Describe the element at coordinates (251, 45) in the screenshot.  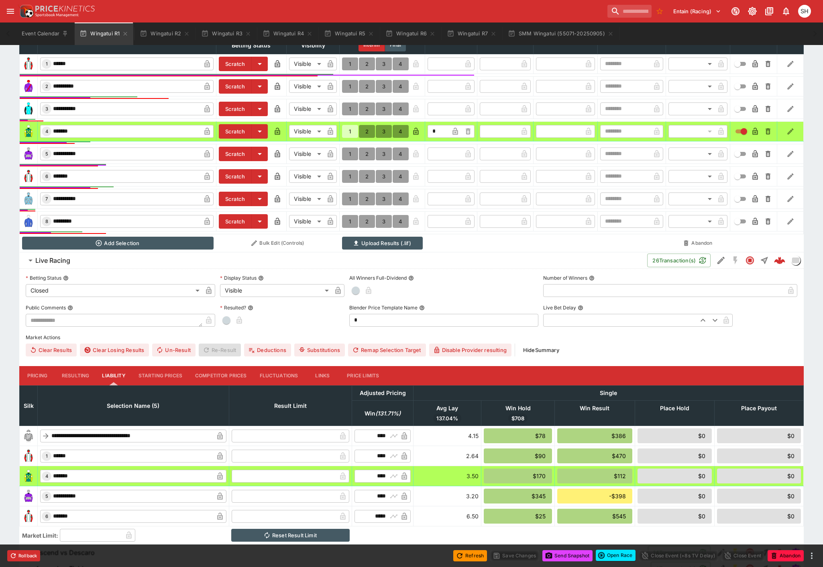
I see `span: Betting Status` at that location.